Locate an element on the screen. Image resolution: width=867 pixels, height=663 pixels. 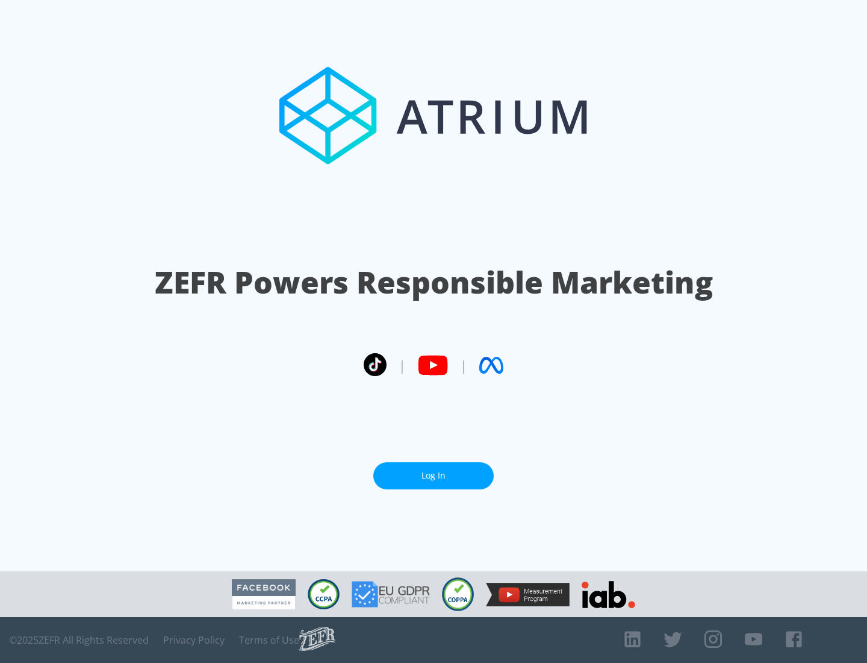
a: Privacy Policy is located at coordinates (194, 640).